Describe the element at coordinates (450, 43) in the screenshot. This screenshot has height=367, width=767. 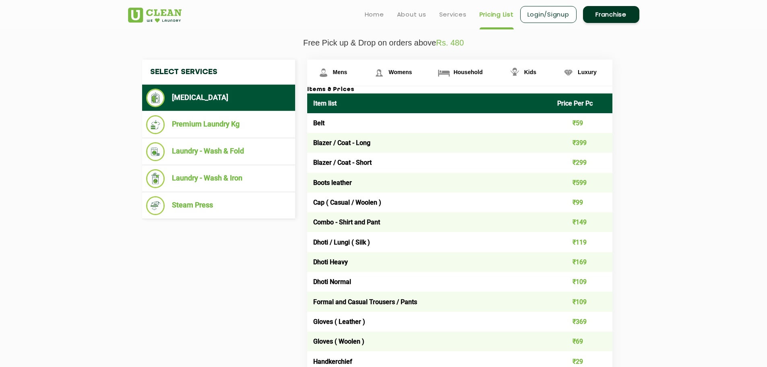
I see `span: Rs. 480` at that location.